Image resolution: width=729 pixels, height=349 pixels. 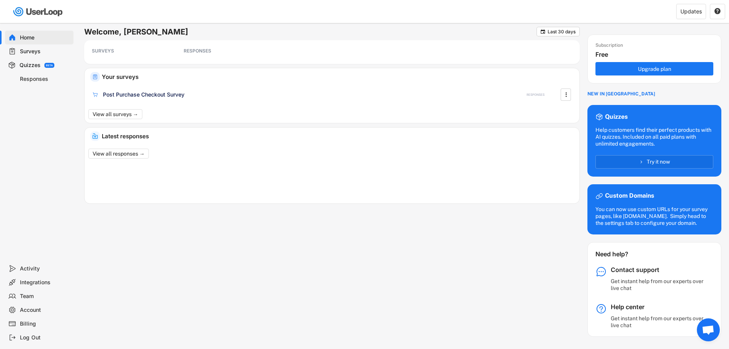 I want to click on div: Activity, so click(x=45, y=268).